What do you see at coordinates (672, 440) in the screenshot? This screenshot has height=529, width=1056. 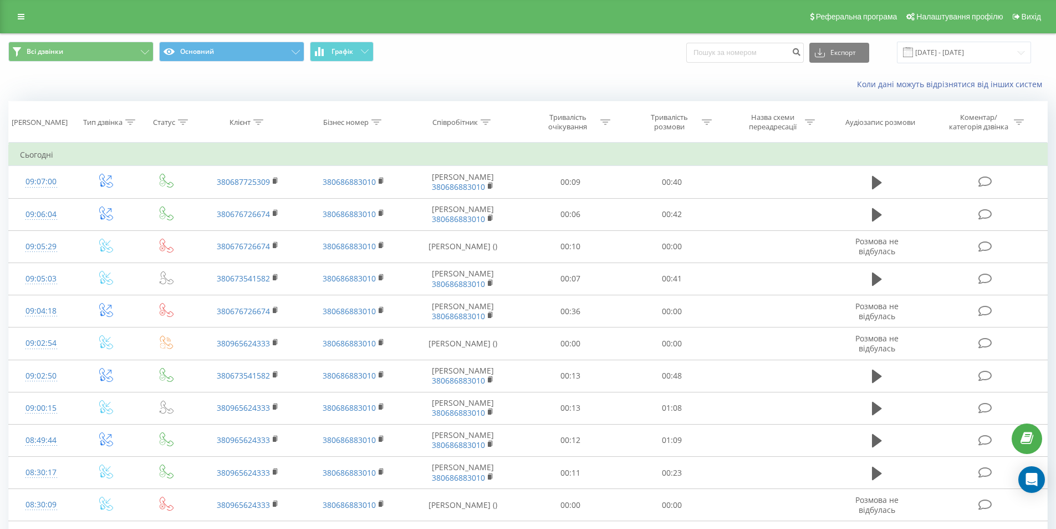 I see `td: 01:09` at bounding box center [672, 440].